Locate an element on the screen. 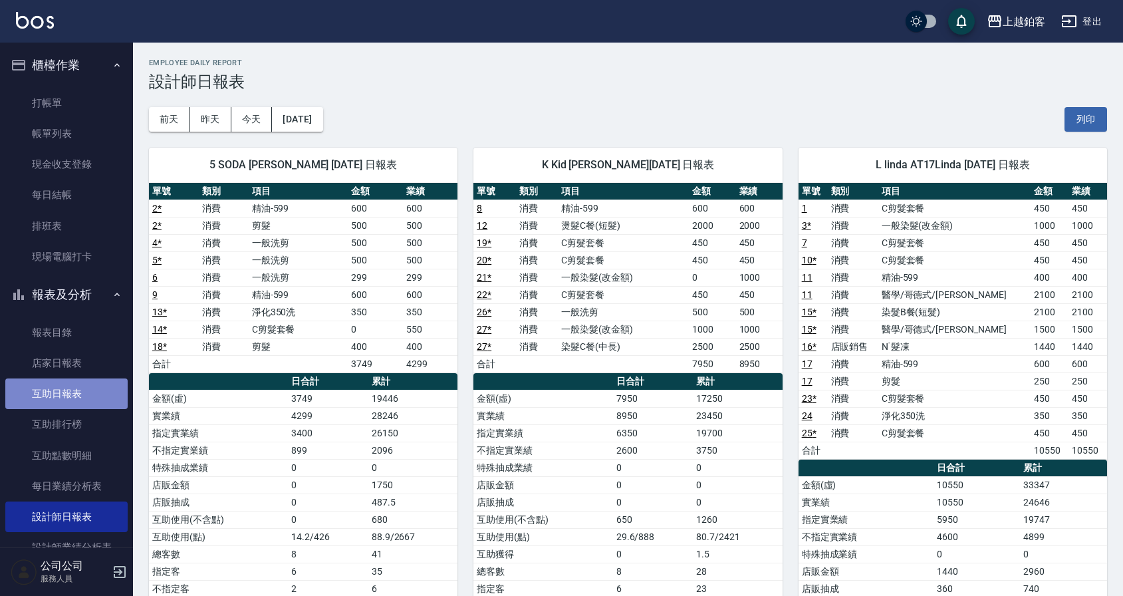  td: 4299 is located at coordinates (328, 416).